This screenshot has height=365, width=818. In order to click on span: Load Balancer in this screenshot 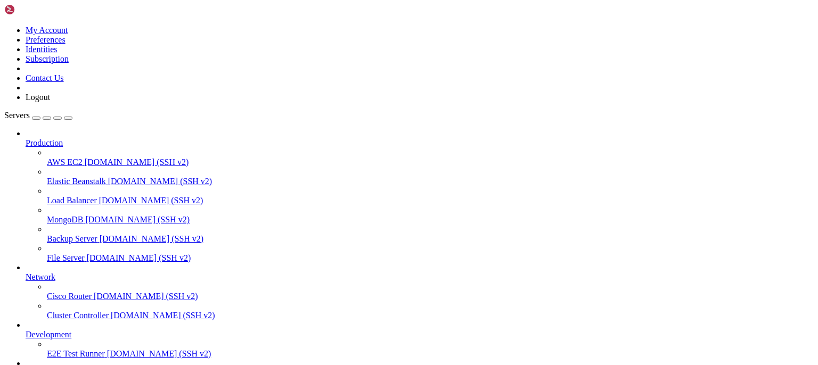, I will do `click(72, 200)`.